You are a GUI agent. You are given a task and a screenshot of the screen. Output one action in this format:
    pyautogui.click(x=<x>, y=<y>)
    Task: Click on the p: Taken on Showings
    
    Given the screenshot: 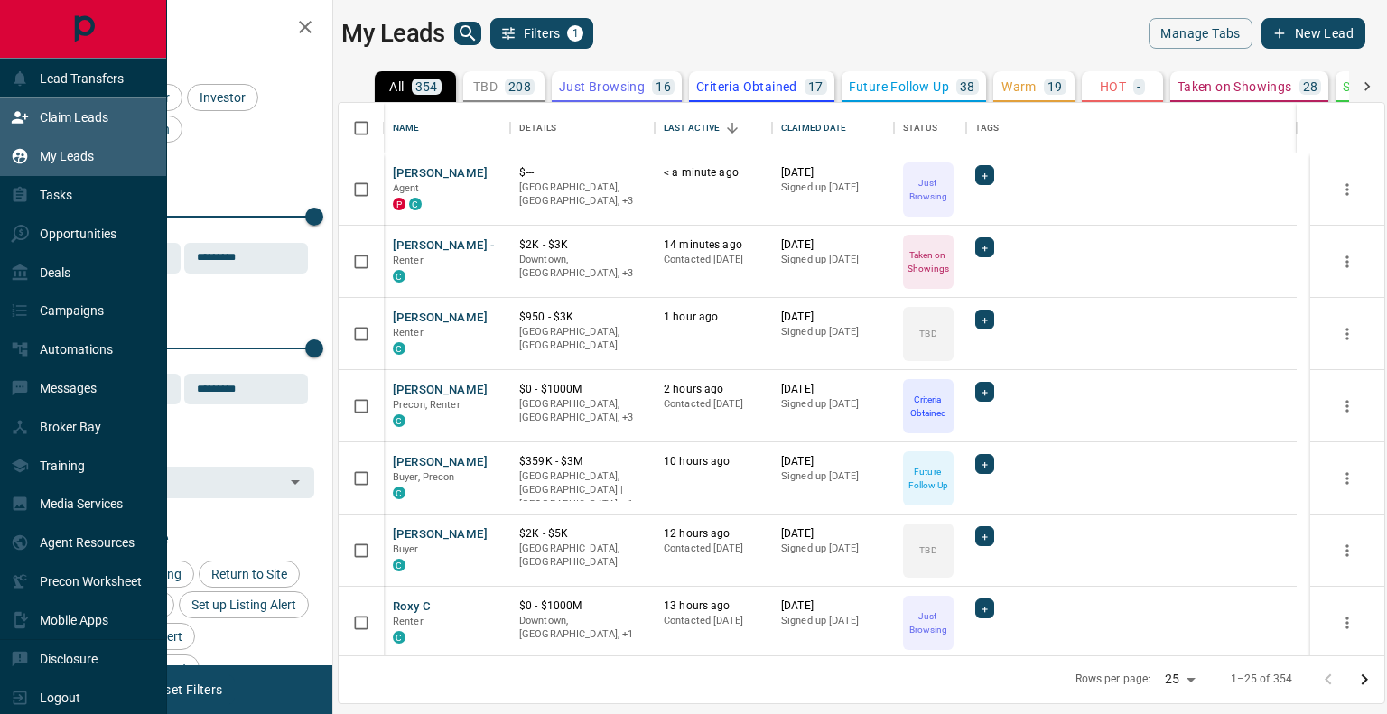 What is the action you would take?
    pyautogui.click(x=928, y=262)
    